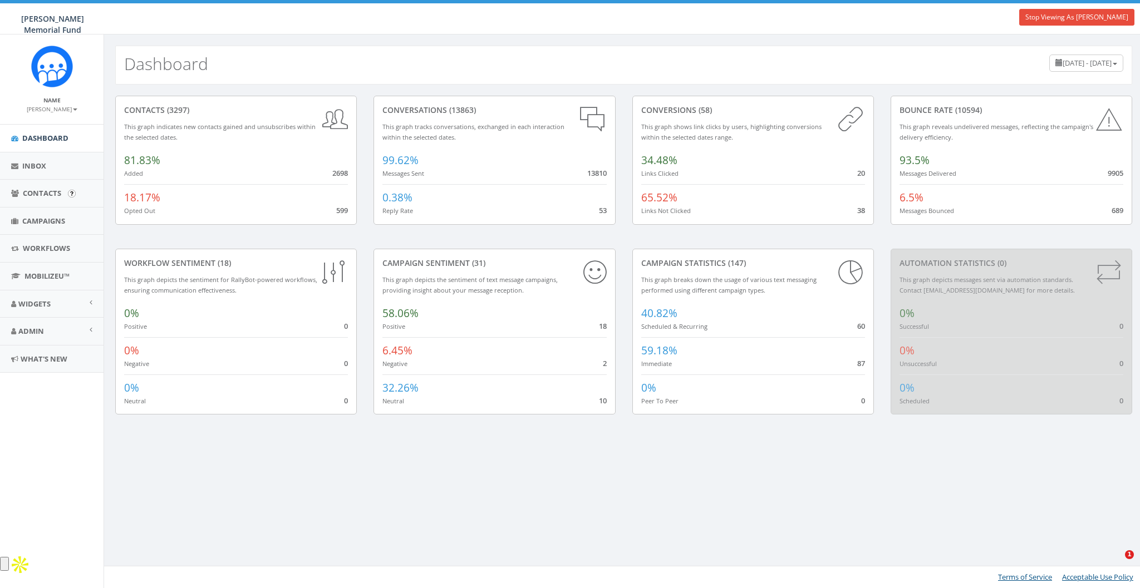 Image resolution: width=1140 pixels, height=588 pixels. I want to click on small: This graph tracks conversations, exchanged in each interaction within the selected dates., so click(473, 132).